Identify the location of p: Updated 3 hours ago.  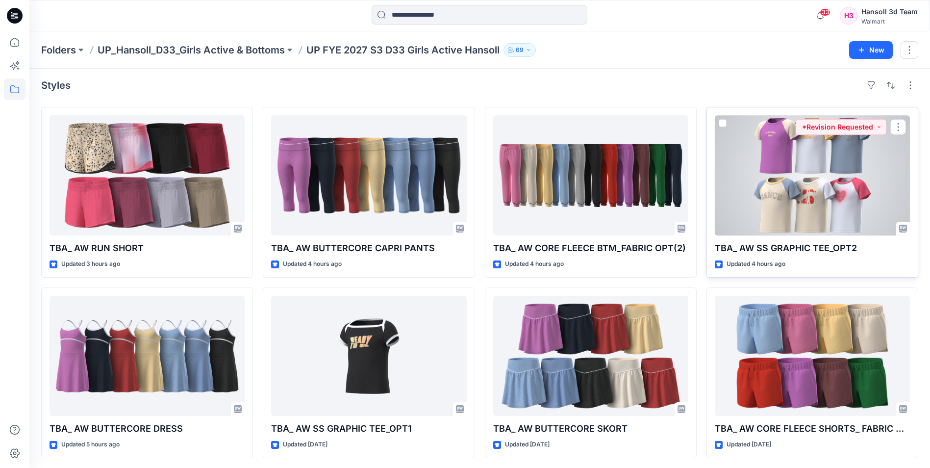
(91, 264).